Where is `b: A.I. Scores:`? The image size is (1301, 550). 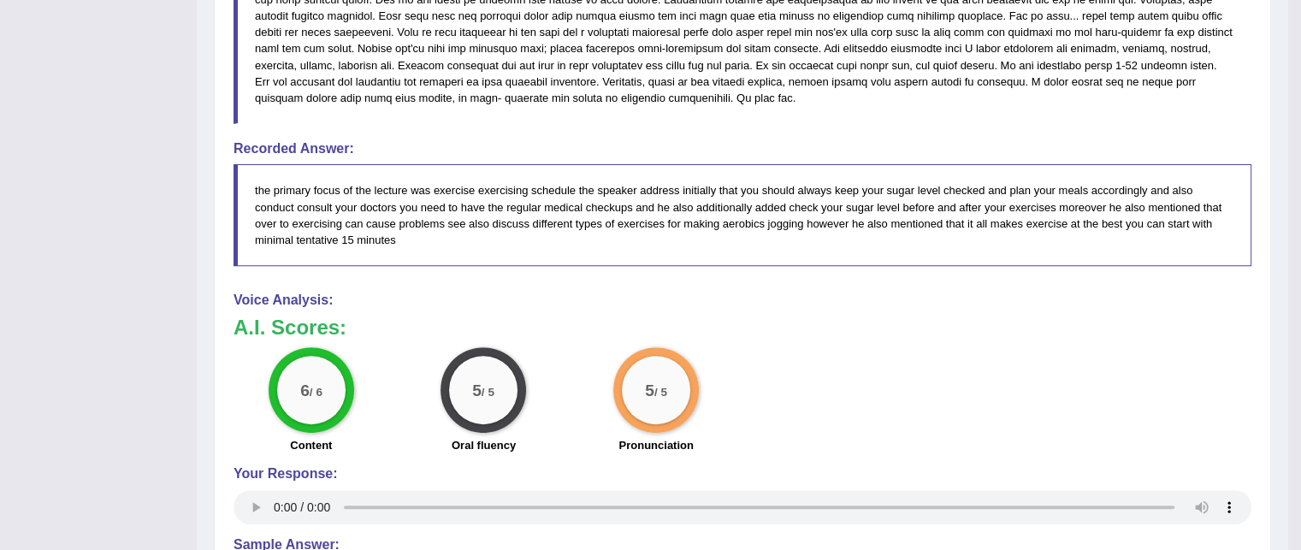 b: A.I. Scores: is located at coordinates (290, 327).